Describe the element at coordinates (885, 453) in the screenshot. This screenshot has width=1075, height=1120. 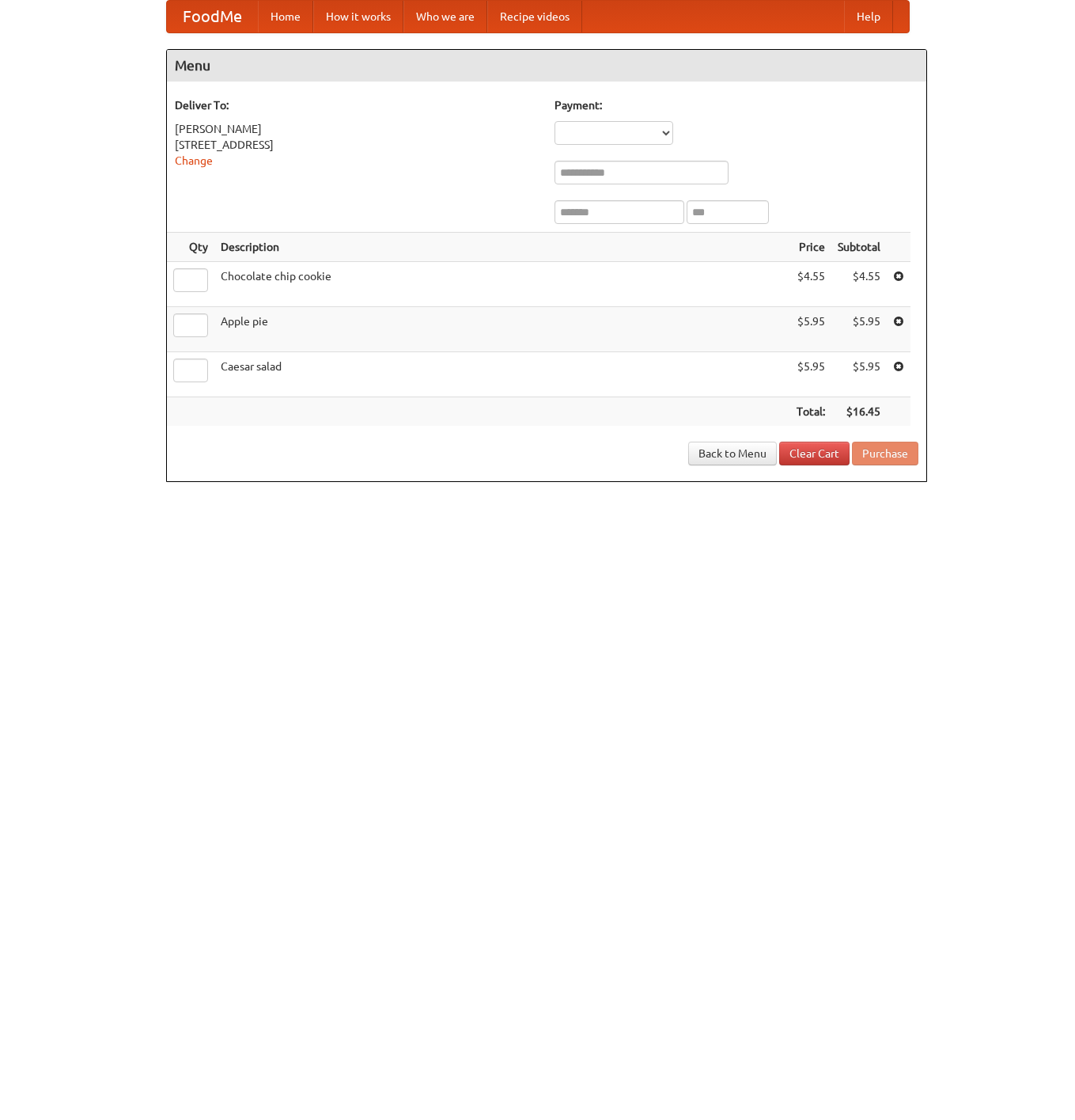
I see `button: Purchase` at that location.